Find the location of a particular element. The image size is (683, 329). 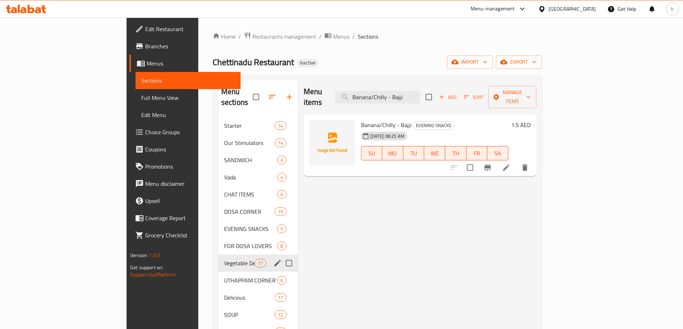

span: h is located at coordinates (672, 9).